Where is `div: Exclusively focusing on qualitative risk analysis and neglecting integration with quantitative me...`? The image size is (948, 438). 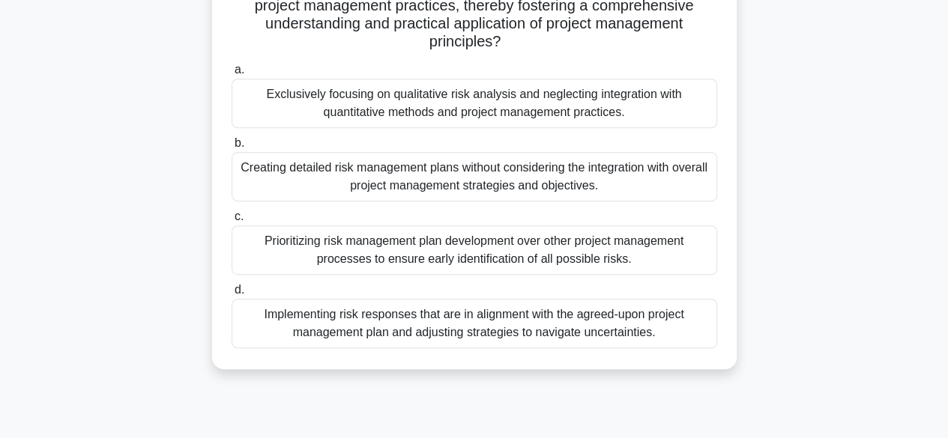
div: Exclusively focusing on qualitative risk analysis and neglecting integration with quantitative me... is located at coordinates (474, 103).